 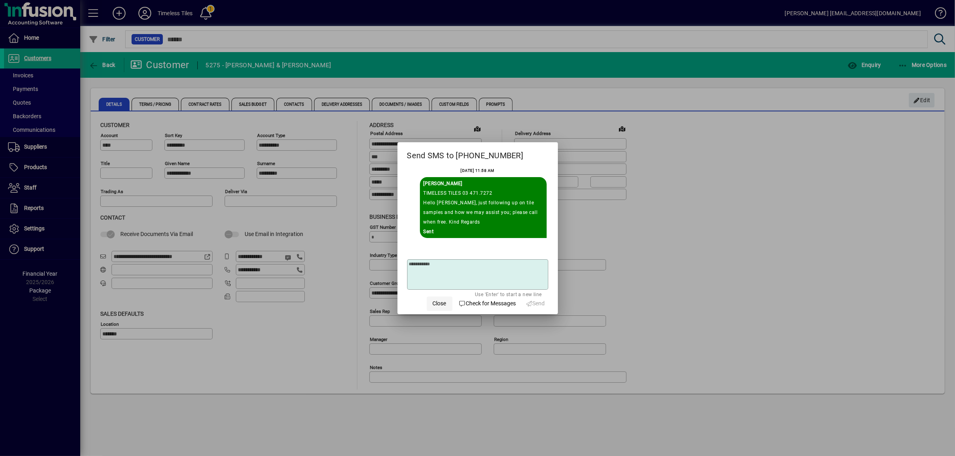 I want to click on button: Close, so click(x=439, y=304).